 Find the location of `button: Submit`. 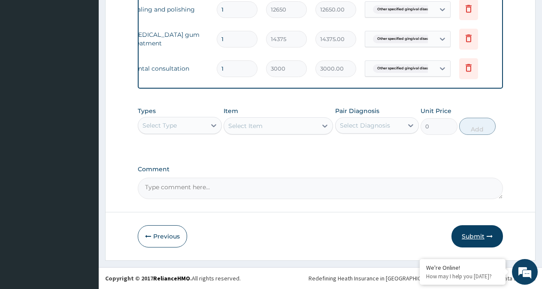

button: Submit is located at coordinates (477, 237).